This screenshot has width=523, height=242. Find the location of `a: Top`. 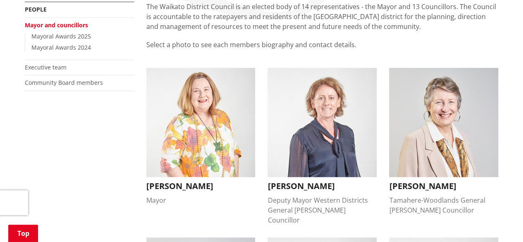

a: Top is located at coordinates (23, 233).